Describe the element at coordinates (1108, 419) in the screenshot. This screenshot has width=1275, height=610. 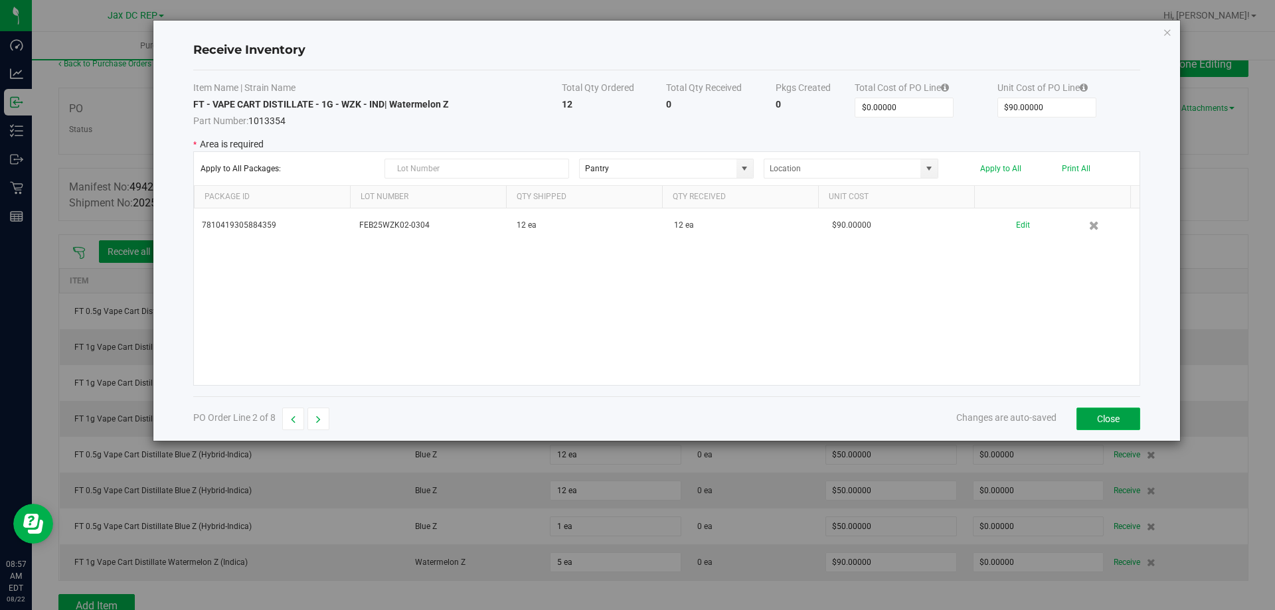
I see `button: Close` at that location.